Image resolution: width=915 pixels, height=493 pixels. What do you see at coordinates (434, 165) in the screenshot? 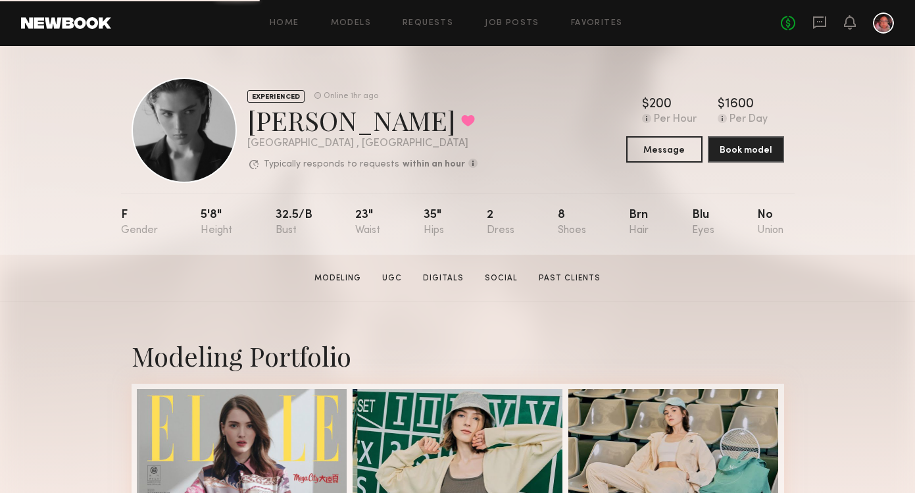
I see `b: within an hour` at bounding box center [434, 165].